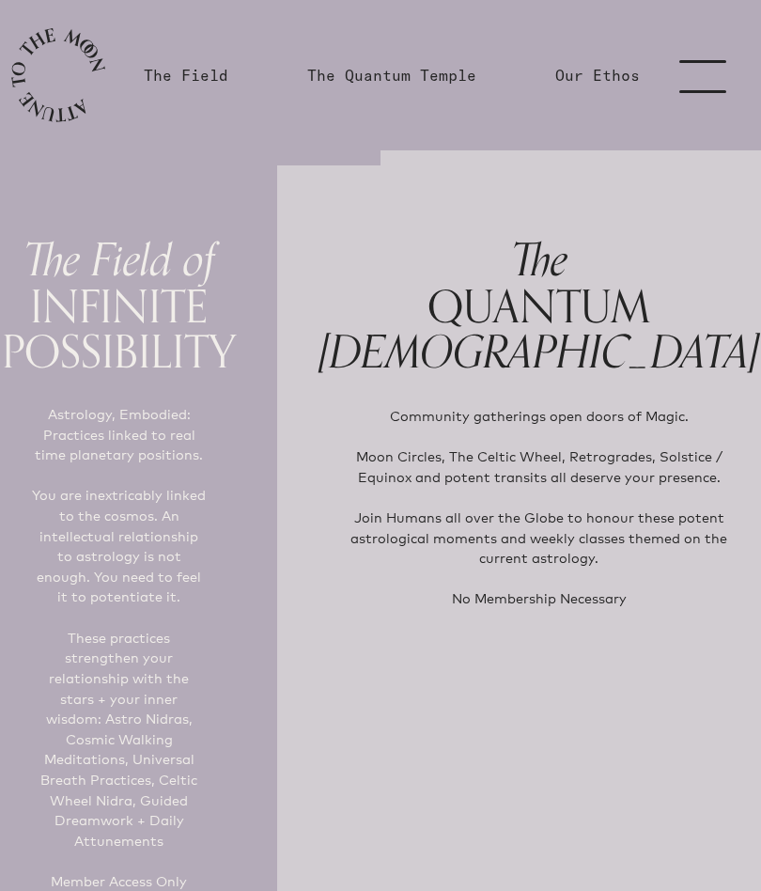 The width and height of the screenshot is (761, 891). Describe the element at coordinates (392, 75) in the screenshot. I see `a: The Quantum Temple` at that location.